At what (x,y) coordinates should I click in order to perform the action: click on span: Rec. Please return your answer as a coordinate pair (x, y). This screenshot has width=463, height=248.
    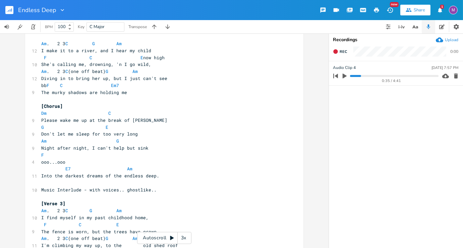
    Looking at the image, I should click on (343, 52).